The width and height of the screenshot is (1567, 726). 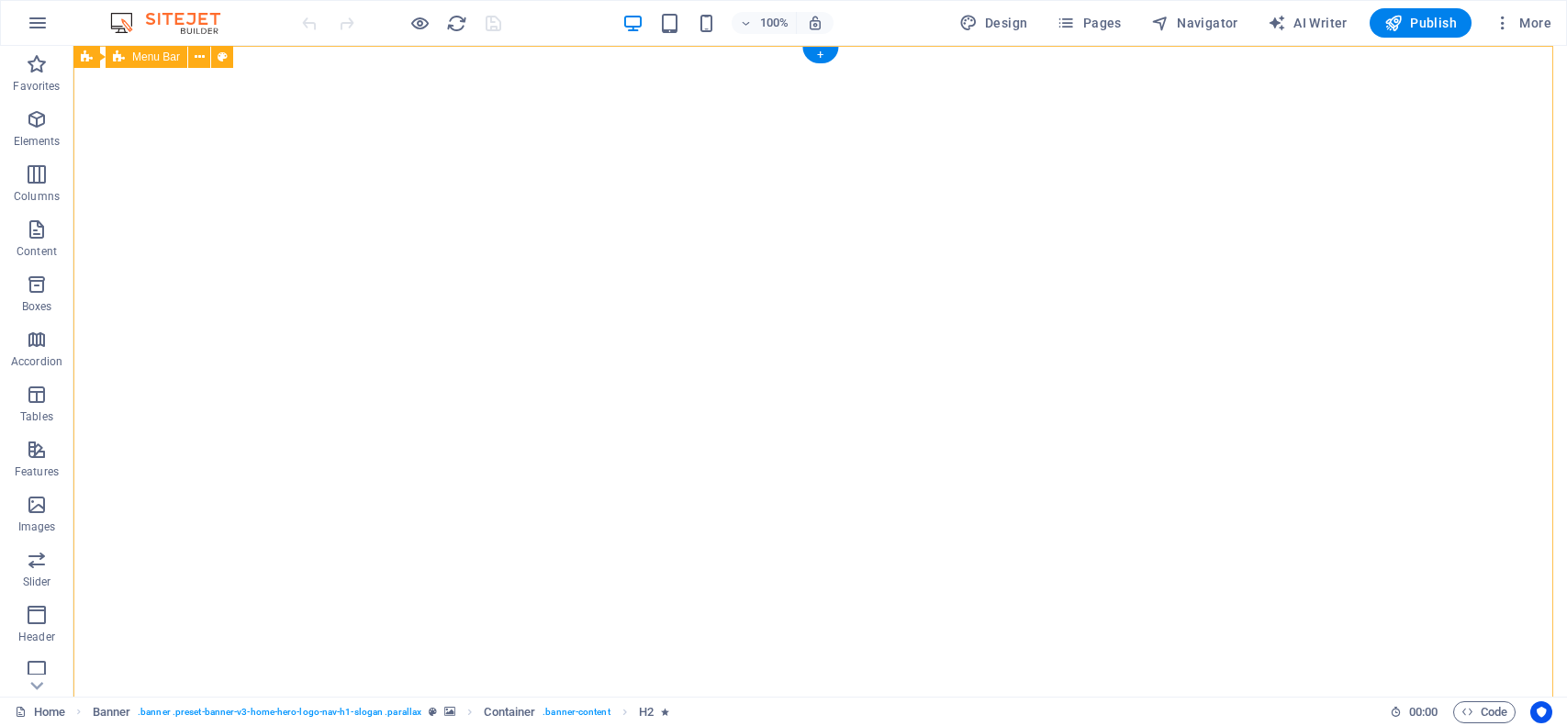 I want to click on p: Elements, so click(x=37, y=141).